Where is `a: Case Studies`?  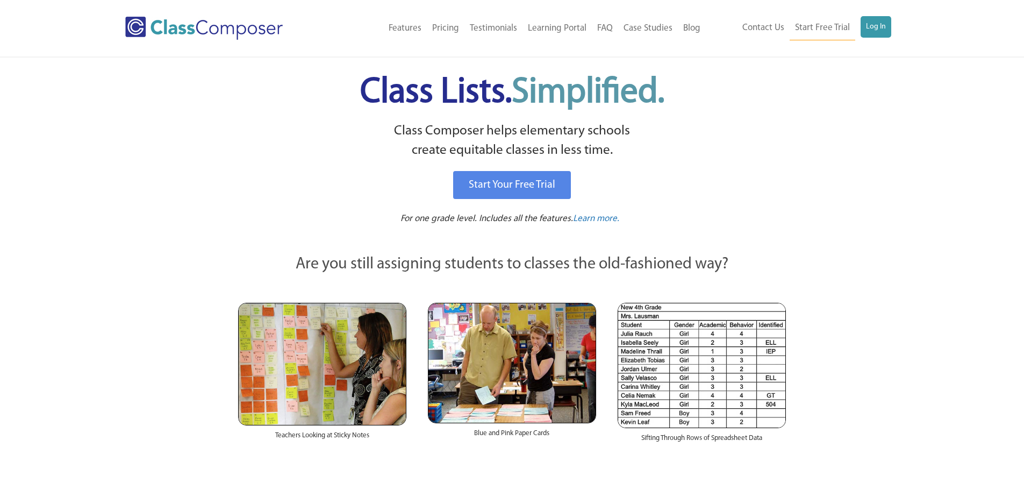 a: Case Studies is located at coordinates (648, 28).